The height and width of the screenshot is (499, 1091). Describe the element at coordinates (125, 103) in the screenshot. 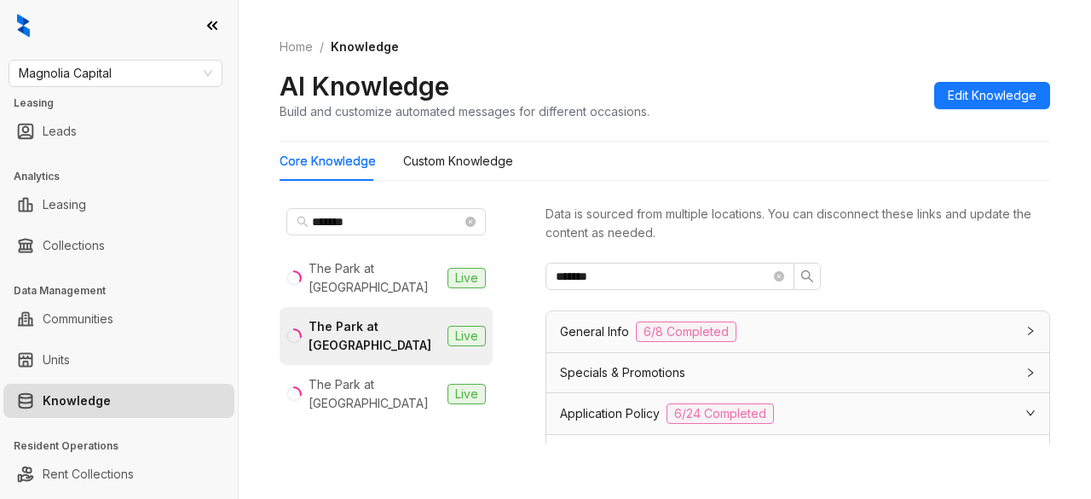

I see `h3: Leasing` at that location.